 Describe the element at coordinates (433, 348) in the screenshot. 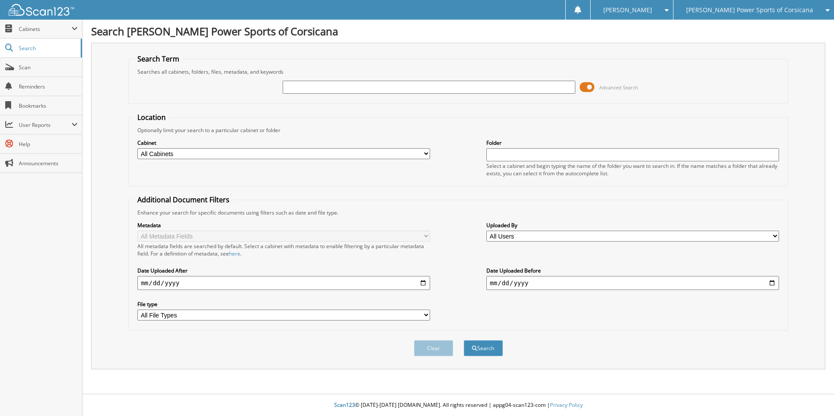

I see `button: Clear` at that location.